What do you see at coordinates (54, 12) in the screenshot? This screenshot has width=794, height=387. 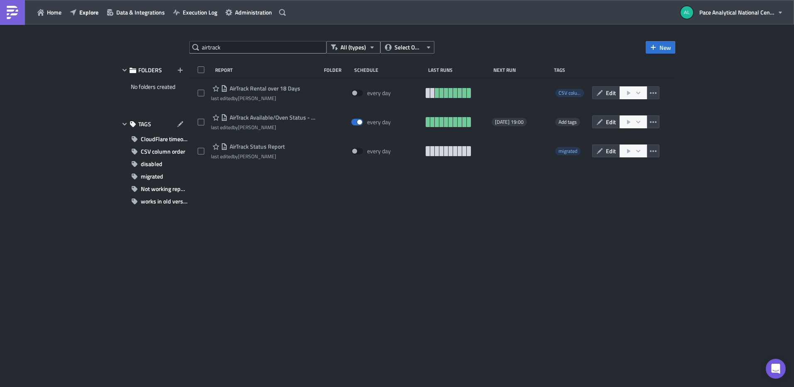 I see `span: Home` at bounding box center [54, 12].